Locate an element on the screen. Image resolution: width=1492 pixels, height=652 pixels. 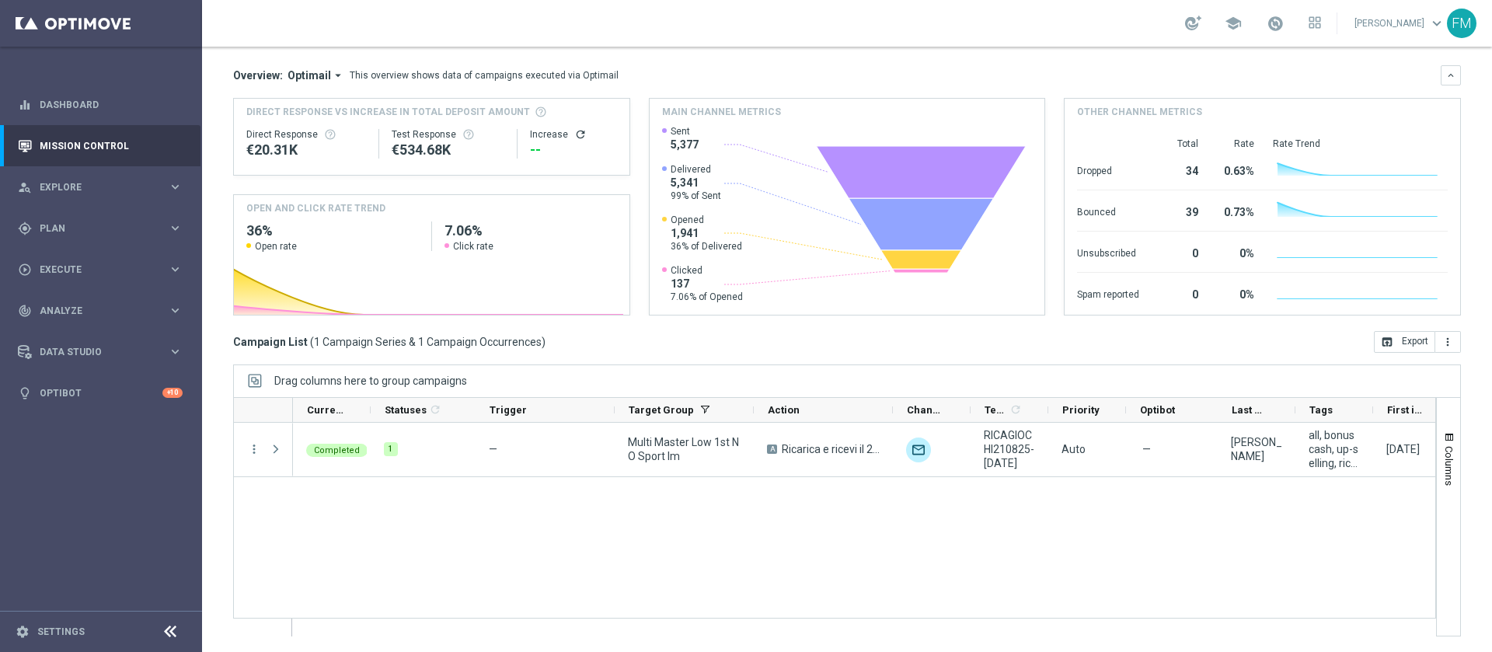
div: Unsubscribed is located at coordinates (1108, 252).